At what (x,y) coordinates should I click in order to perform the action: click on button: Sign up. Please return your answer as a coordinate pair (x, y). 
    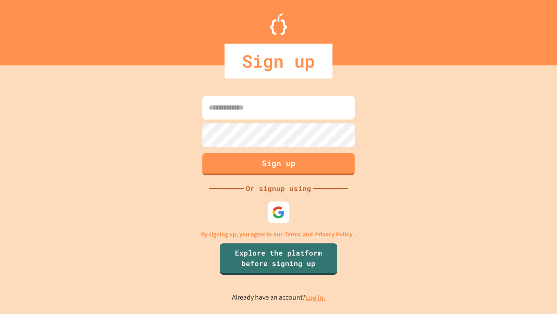
    Looking at the image, I should click on (279, 164).